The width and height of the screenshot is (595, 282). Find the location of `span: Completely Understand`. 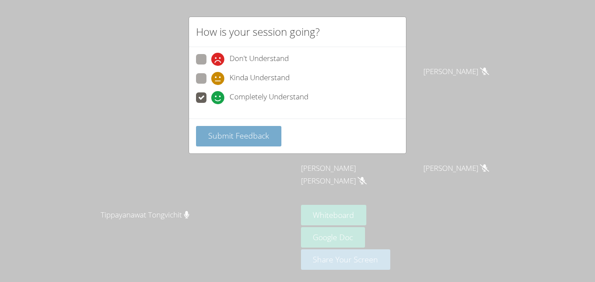

span: Completely Understand is located at coordinates (269, 98).